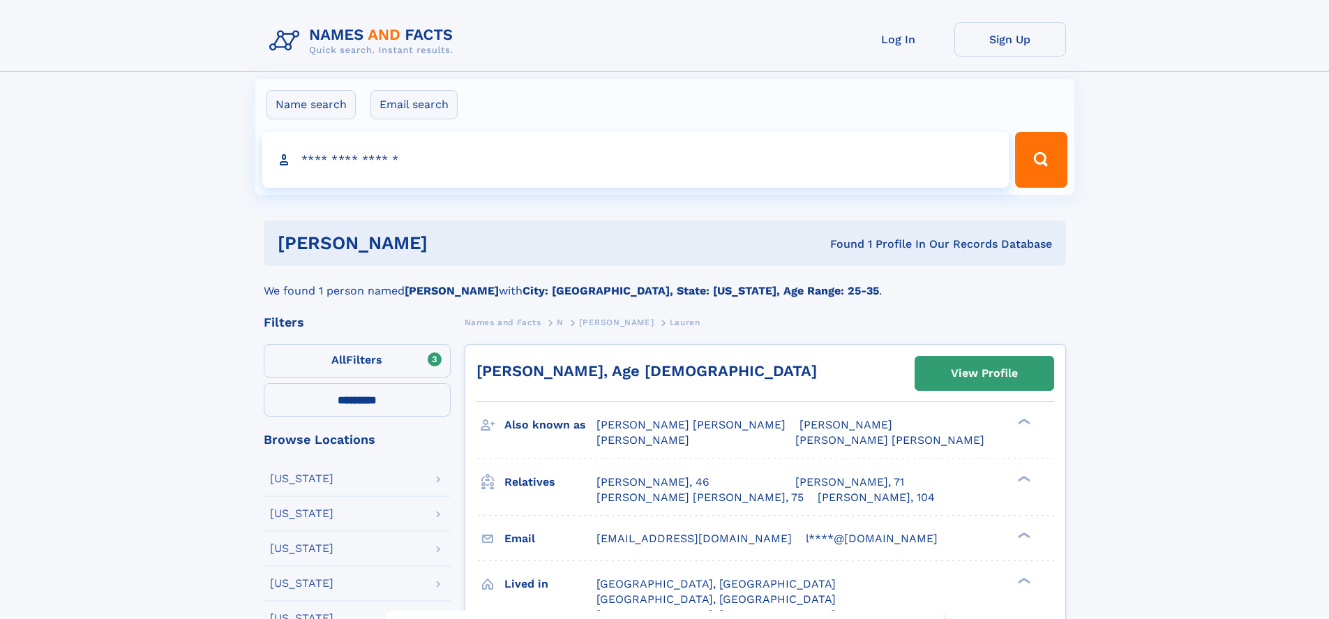 The image size is (1329, 619). I want to click on span: N, so click(560, 322).